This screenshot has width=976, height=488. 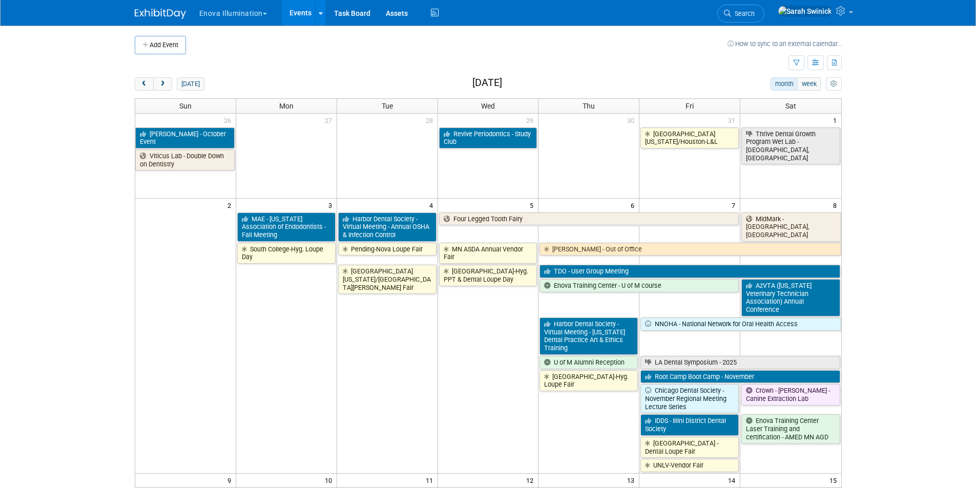 What do you see at coordinates (286, 106) in the screenshot?
I see `span: Mon` at bounding box center [286, 106].